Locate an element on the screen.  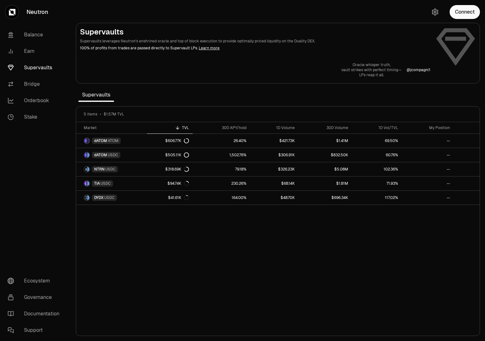
p: @ jcompagni1 is located at coordinates (419, 70).